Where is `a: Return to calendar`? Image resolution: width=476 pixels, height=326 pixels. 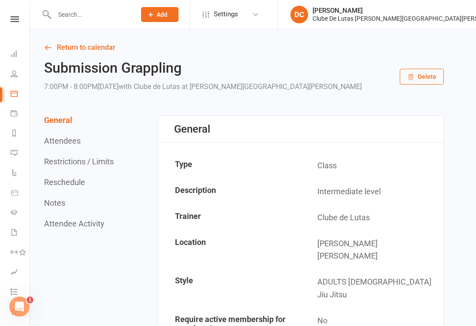 a: Return to calendar is located at coordinates (244, 48).